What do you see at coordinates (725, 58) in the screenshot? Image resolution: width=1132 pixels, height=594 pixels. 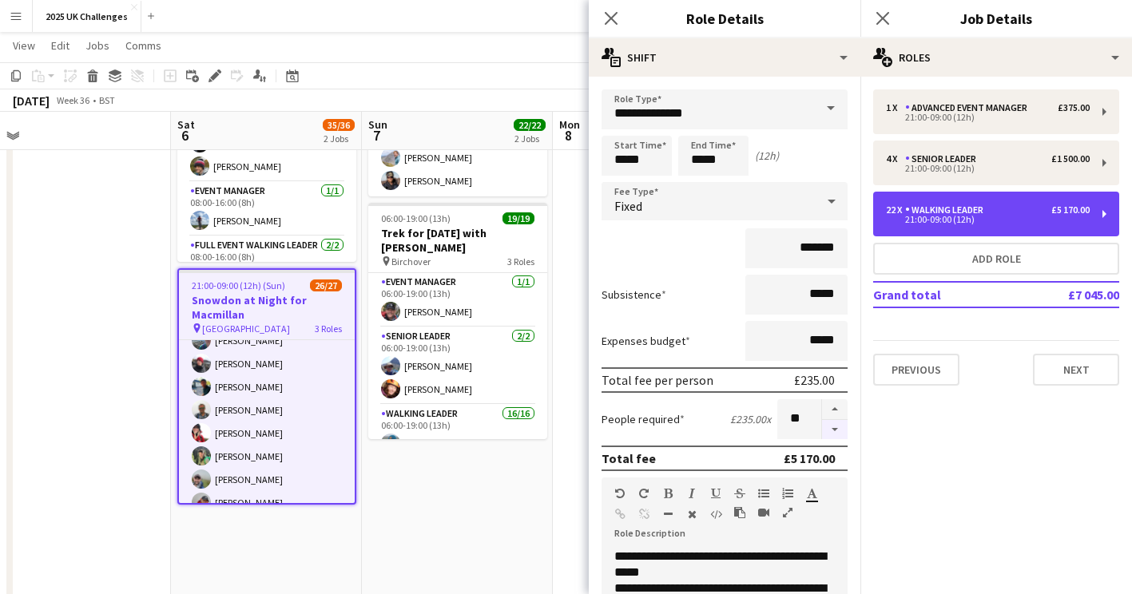 I see `div: Shift` at bounding box center [725, 58].